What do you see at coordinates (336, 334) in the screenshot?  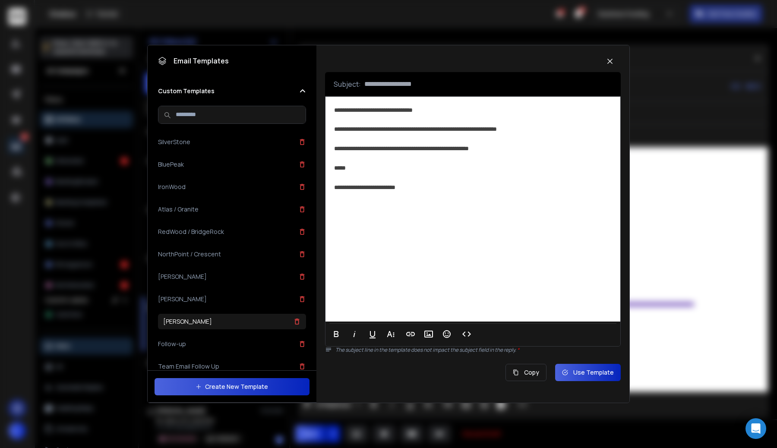 I see `button: Bold (⌘B)` at bounding box center [336, 334].